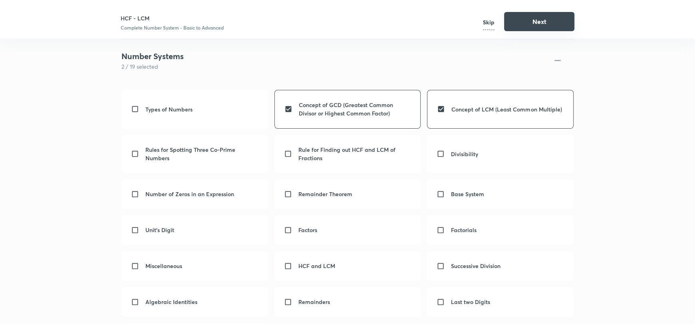  I want to click on p: Algebraic Identities, so click(171, 302).